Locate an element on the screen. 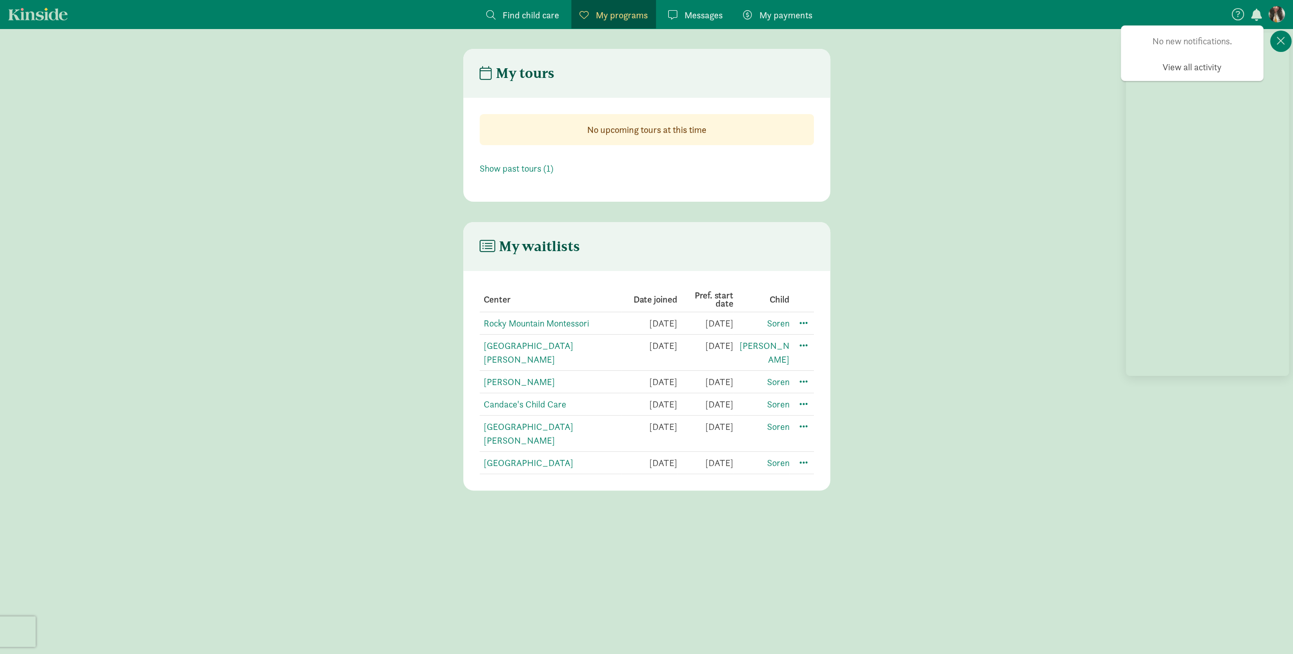 The width and height of the screenshot is (1293, 654). div: No new notifications. is located at coordinates (1192, 41).